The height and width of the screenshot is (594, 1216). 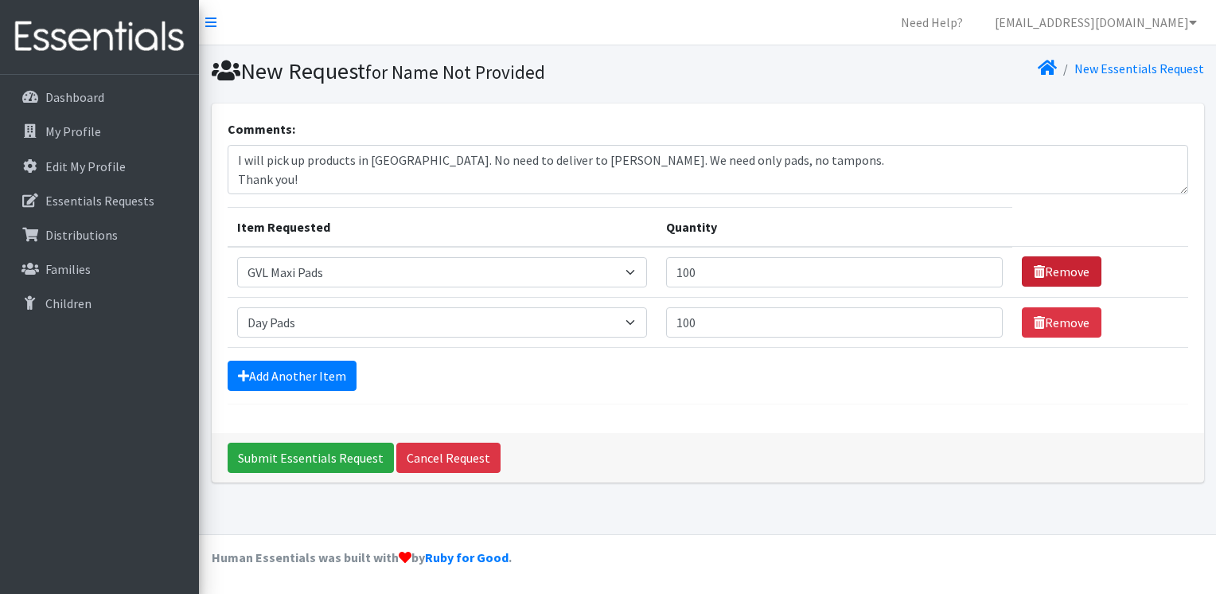 What do you see at coordinates (99, 200) in the screenshot?
I see `p: Essentials Requests` at bounding box center [99, 200].